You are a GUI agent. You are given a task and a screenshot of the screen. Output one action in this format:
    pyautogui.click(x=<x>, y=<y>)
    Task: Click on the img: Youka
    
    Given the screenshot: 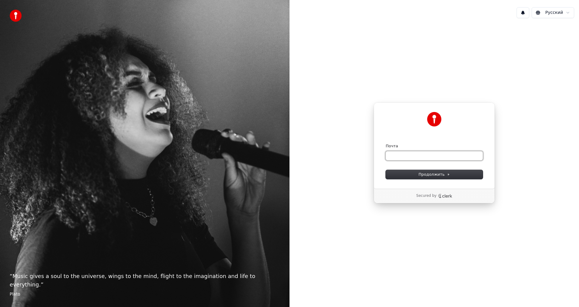 What is the action you would take?
    pyautogui.click(x=434, y=119)
    